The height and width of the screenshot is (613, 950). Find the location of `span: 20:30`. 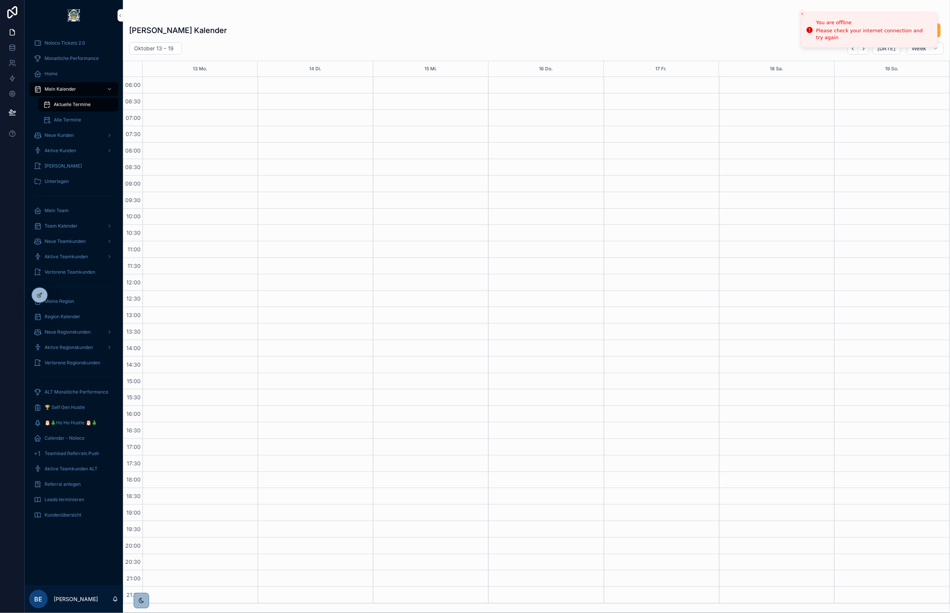

span: 20:30 is located at coordinates (133, 561).